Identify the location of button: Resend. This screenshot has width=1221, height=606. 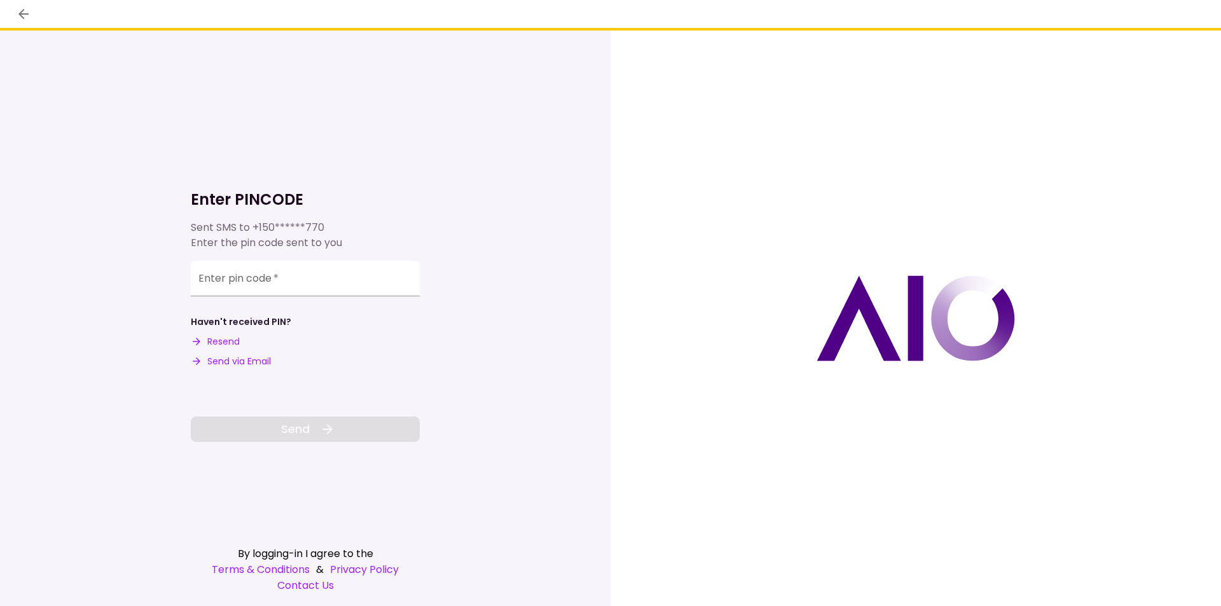
(215, 342).